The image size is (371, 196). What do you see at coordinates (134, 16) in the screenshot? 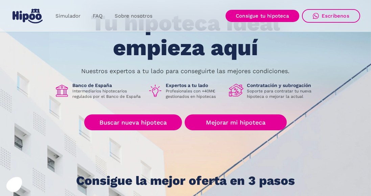
I see `a: Sobre nosotros` at bounding box center [134, 16].